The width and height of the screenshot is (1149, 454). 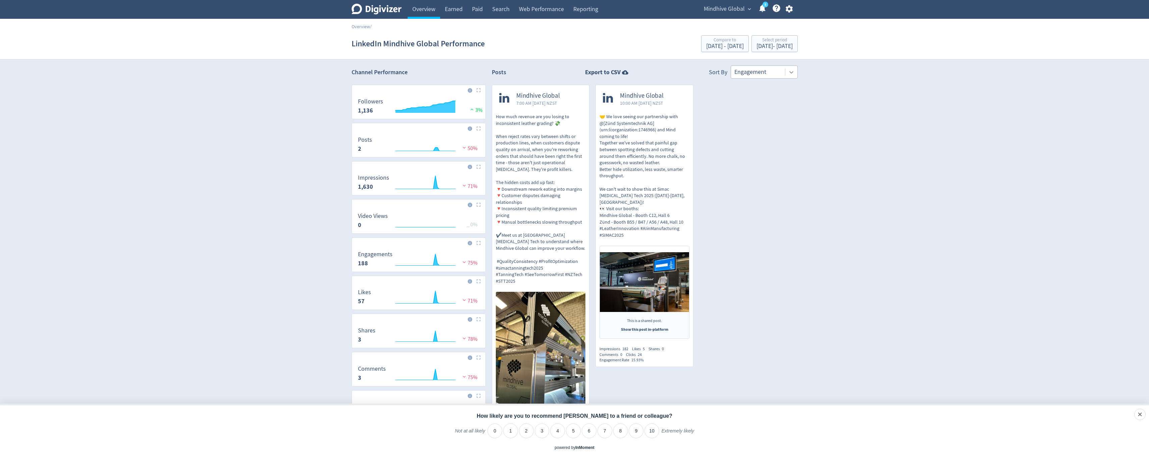 I want to click on svg: Followers 1,136, so click(x=419, y=107).